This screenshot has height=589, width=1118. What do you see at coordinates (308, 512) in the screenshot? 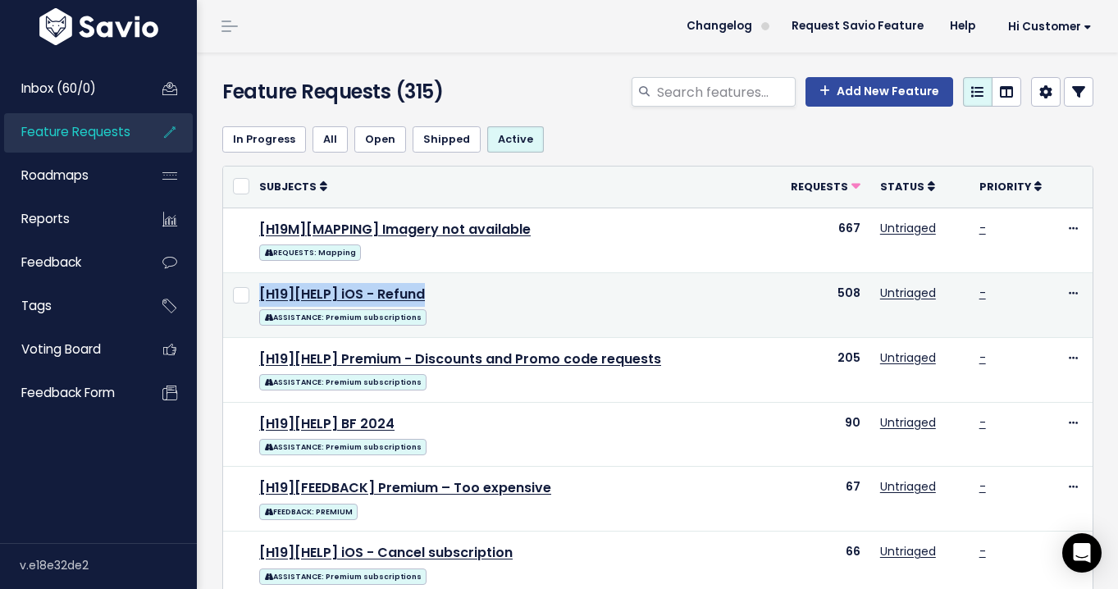
I see `span: FEEDBACK: PREMIUM` at bounding box center [308, 512].